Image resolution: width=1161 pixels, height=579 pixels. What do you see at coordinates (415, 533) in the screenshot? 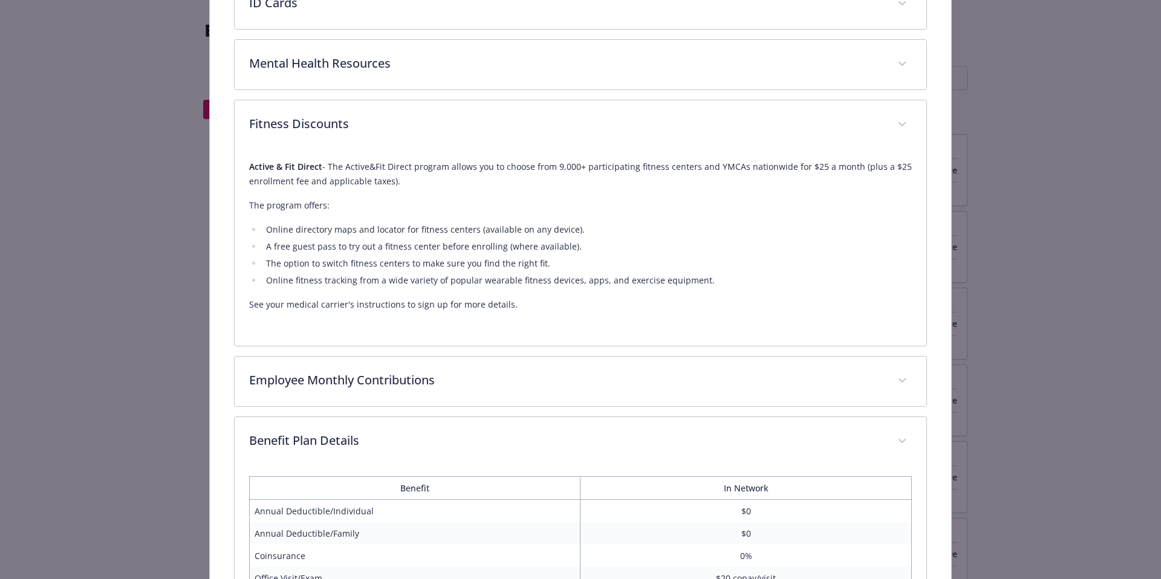
I see `td: Annual Deductible/Family` at bounding box center [415, 533].